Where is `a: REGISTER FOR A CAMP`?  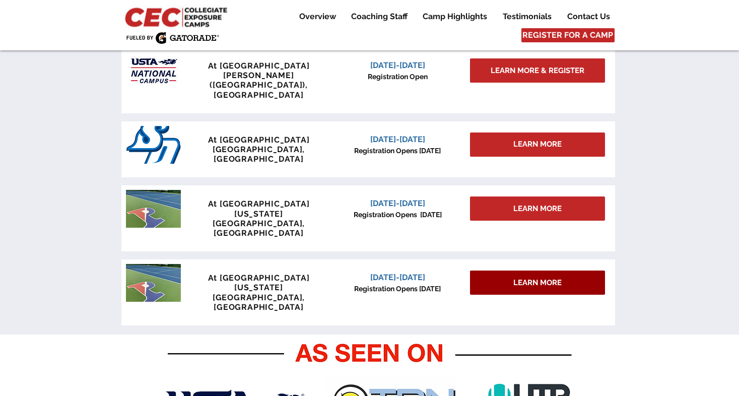
a: REGISTER FOR A CAMP is located at coordinates (568, 35).